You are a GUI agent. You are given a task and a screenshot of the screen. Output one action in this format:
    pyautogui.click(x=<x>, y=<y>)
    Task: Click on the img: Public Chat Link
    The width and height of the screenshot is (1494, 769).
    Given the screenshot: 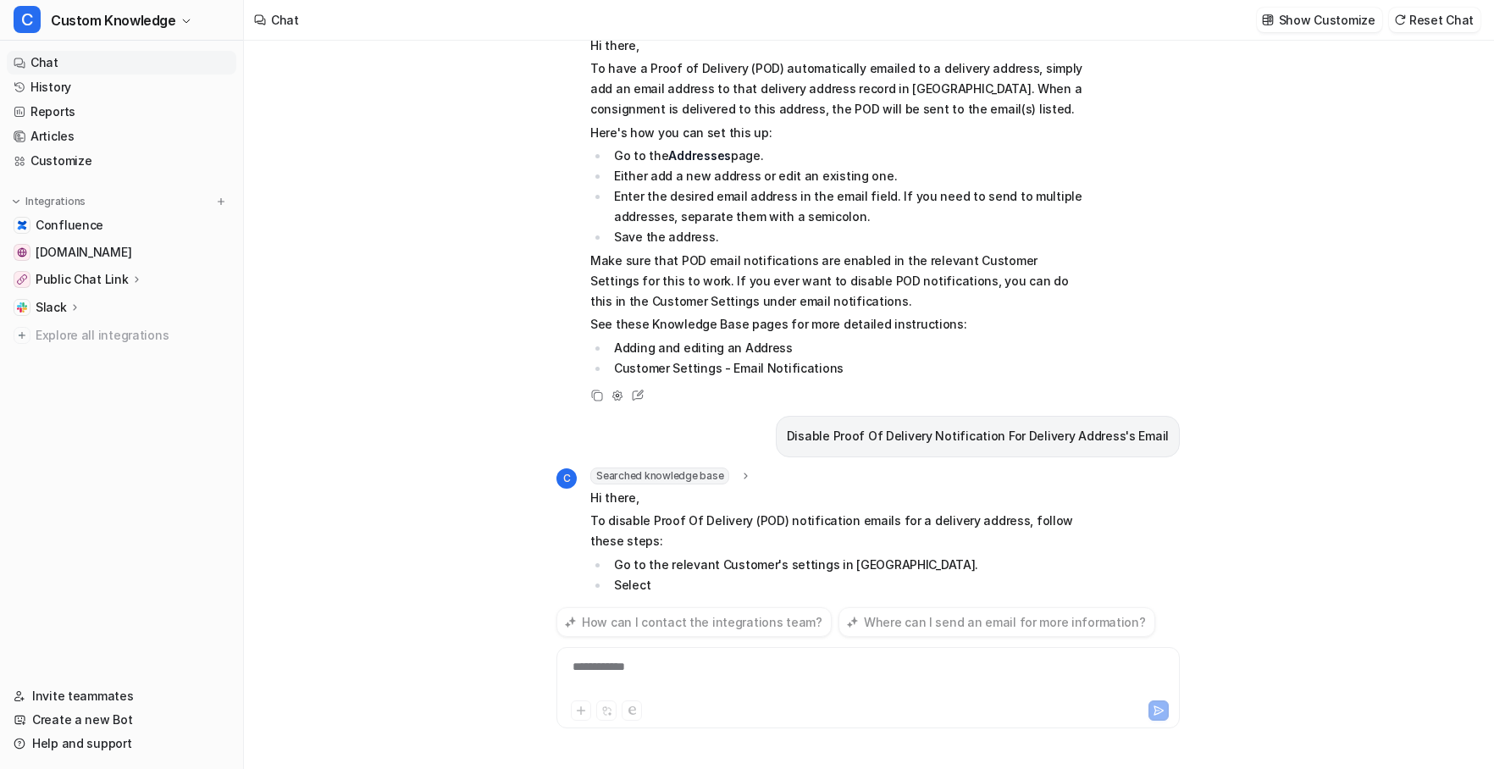 What is the action you would take?
    pyautogui.click(x=22, y=279)
    